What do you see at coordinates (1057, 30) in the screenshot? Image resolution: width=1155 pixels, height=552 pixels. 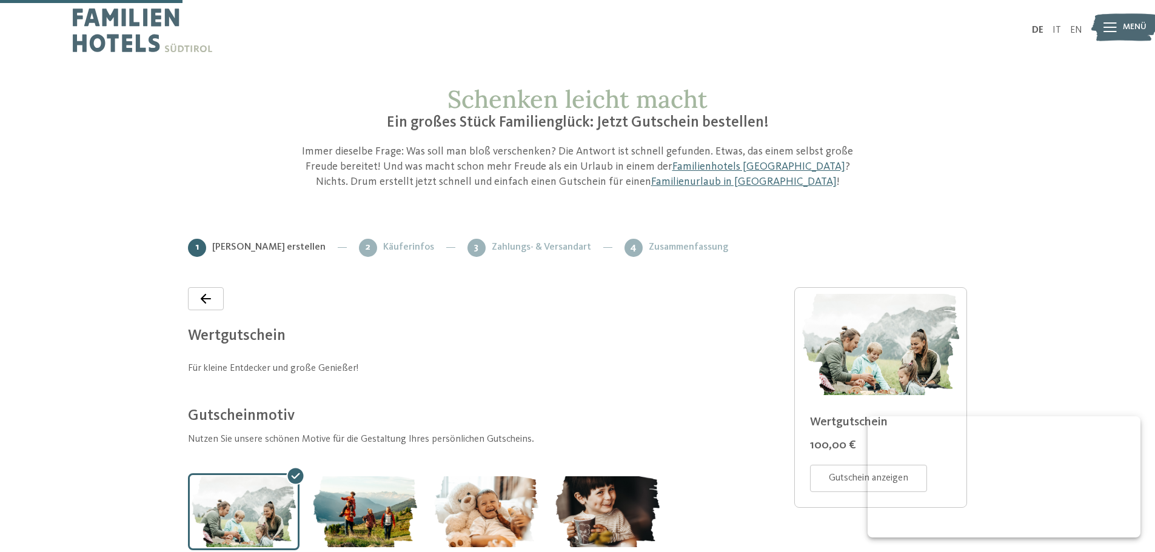 I see `a: IT` at bounding box center [1057, 30].